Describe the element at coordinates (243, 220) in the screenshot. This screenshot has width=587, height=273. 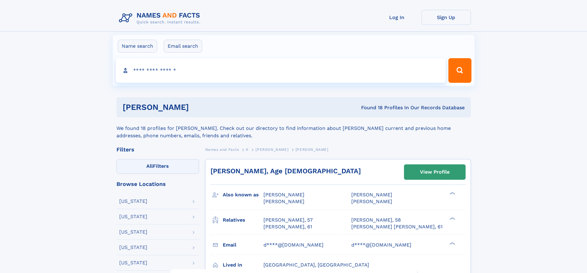
I see `h3: Relatives` at that location.